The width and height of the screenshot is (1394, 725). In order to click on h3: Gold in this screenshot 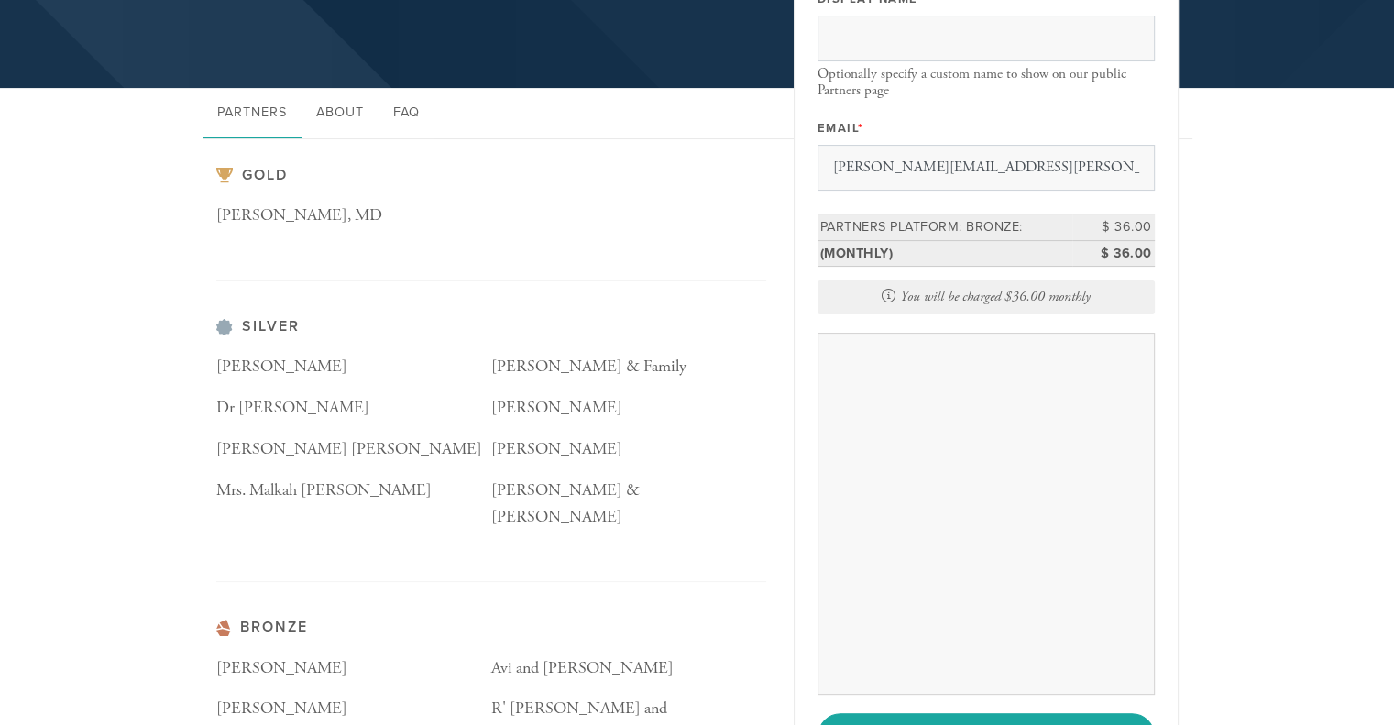, I will do `click(491, 175)`.